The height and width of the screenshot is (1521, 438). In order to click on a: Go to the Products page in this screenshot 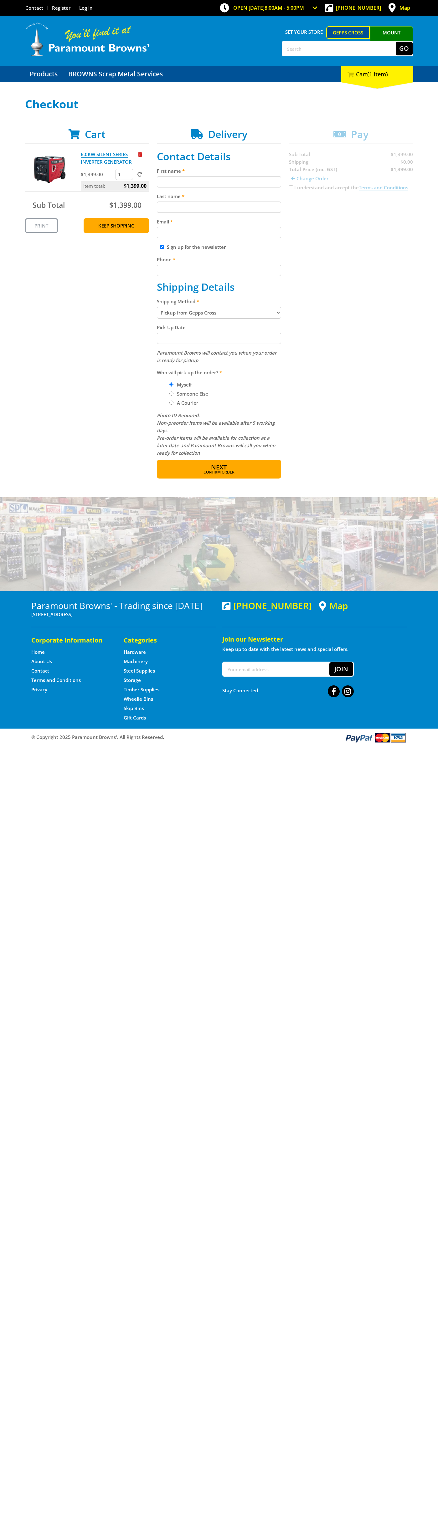, I will do `click(44, 74)`.